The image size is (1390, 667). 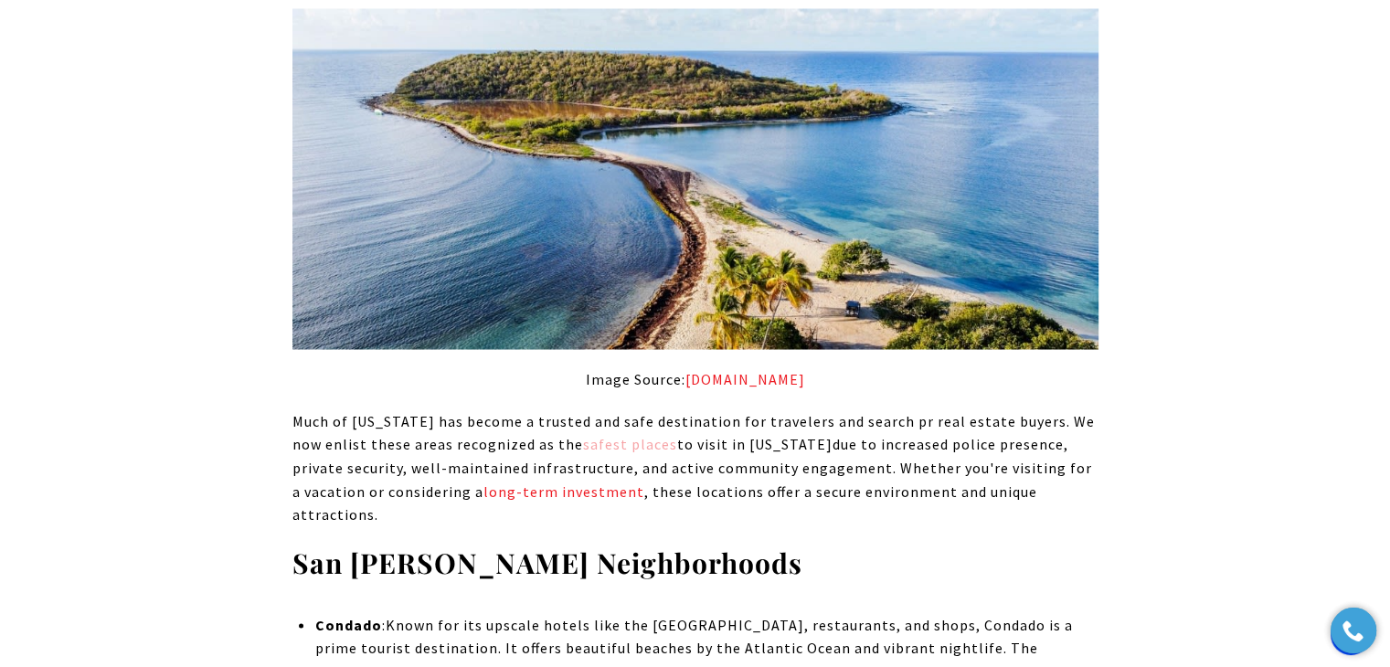 What do you see at coordinates (695, 178) in the screenshot?
I see `img: Aerial view of a tropical island with lush greenery, sandy beaches, and calm blue waters.` at bounding box center [695, 178].